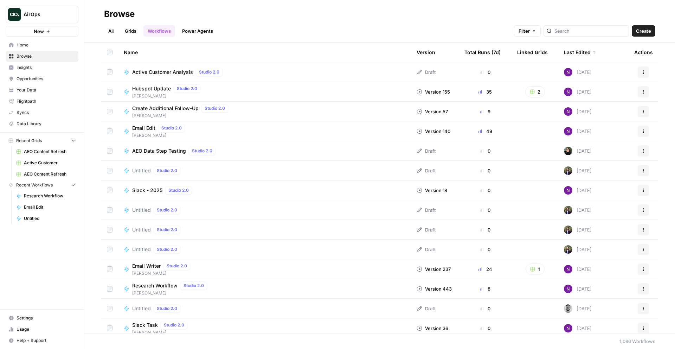 The image size is (675, 349). What do you see at coordinates (46, 329) in the screenshot?
I see `span: Usage` at bounding box center [46, 329].